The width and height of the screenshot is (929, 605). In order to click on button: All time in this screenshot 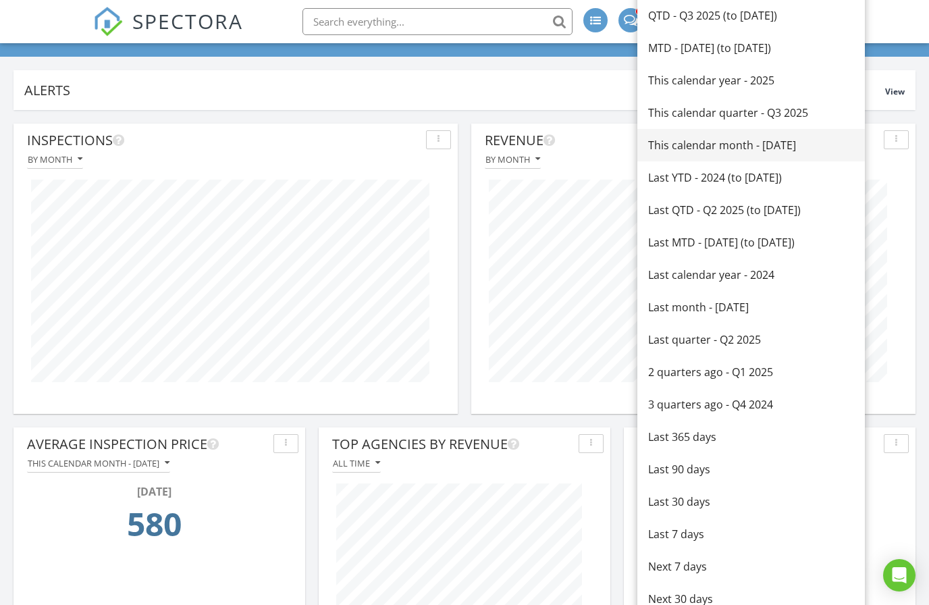, I will do `click(357, 463)`.